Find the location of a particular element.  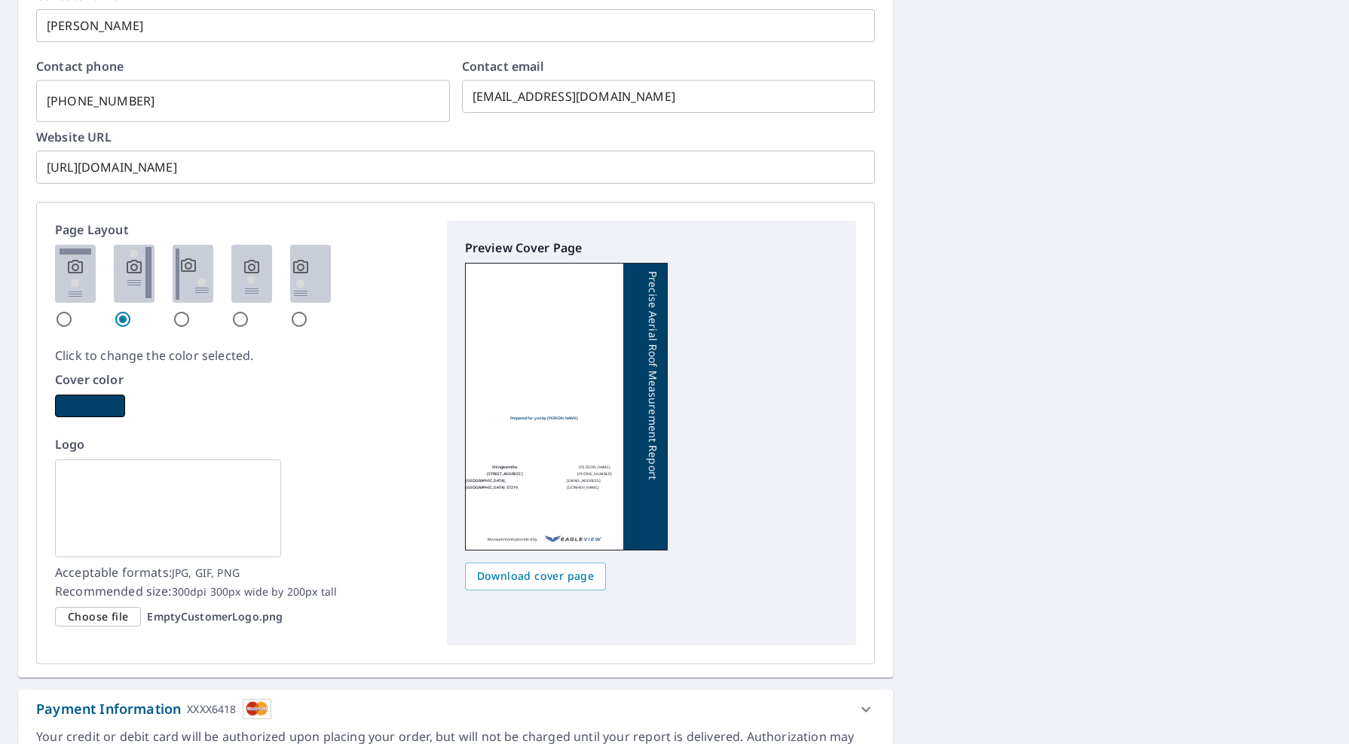

img: 4 is located at coordinates (252, 274).